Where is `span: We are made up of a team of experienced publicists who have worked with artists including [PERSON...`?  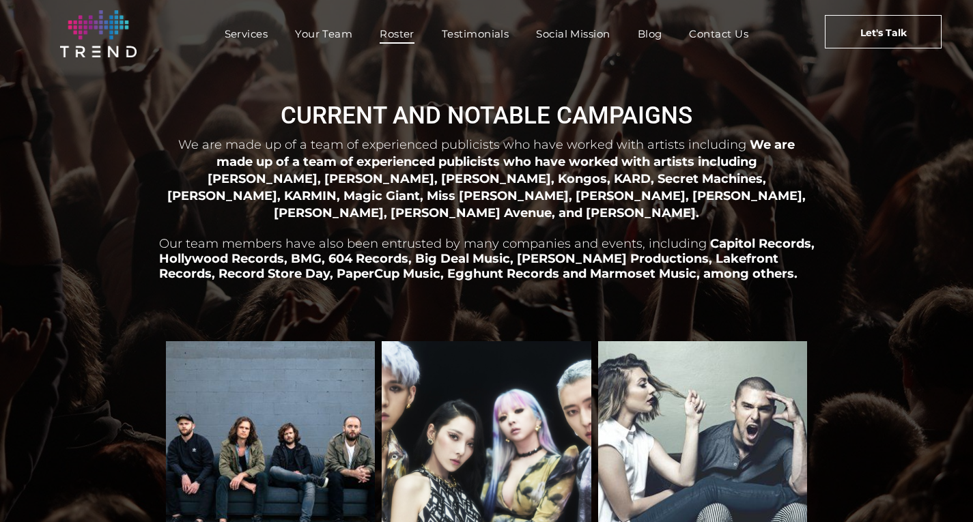 span: We are made up of a team of experienced publicists who have worked with artists including [PERSON... is located at coordinates (486, 178).